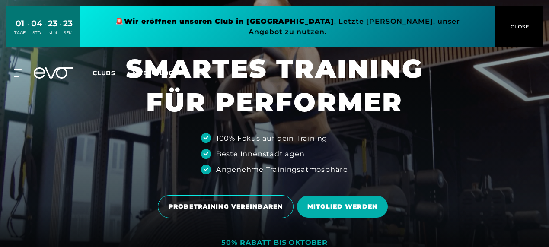  I want to click on div: TAGE, so click(20, 33).